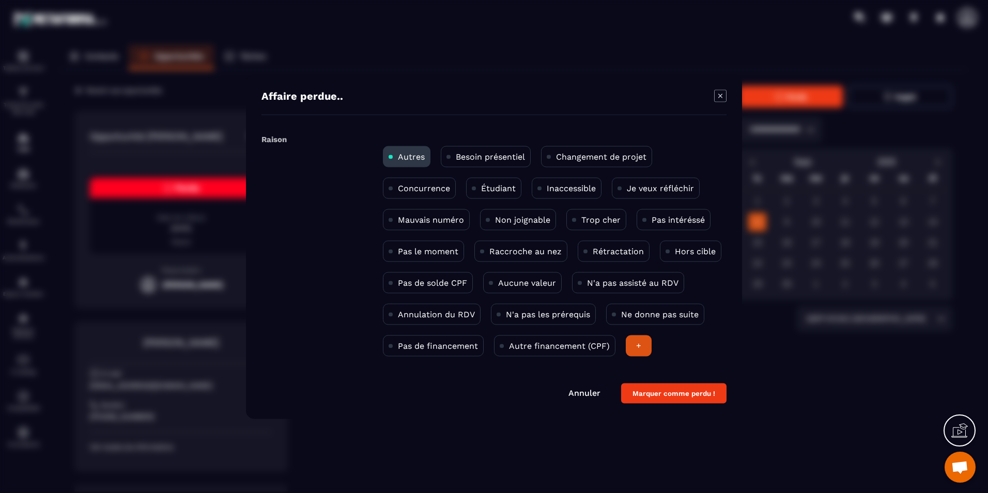  What do you see at coordinates (601, 157) in the screenshot?
I see `p: Changement de projet` at bounding box center [601, 157].